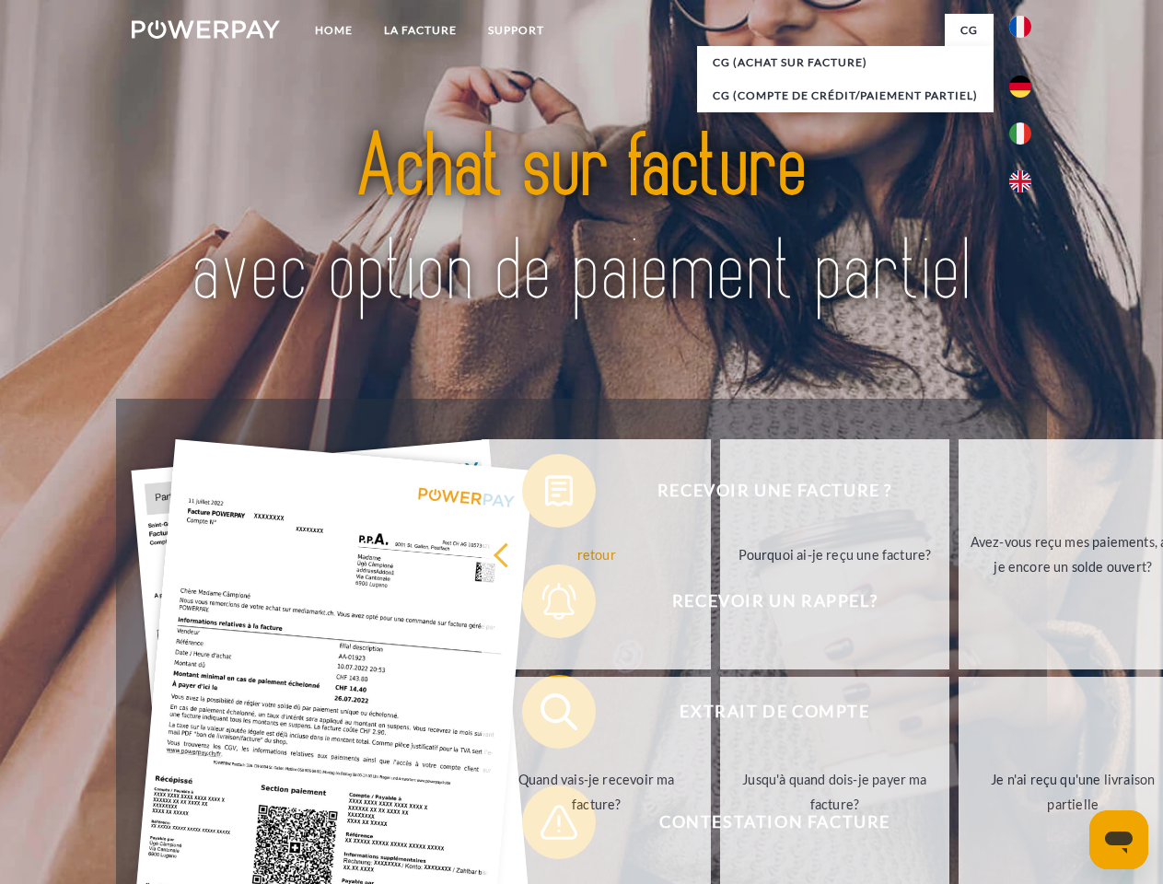 The height and width of the screenshot is (884, 1163). Describe the element at coordinates (834, 792) in the screenshot. I see `div: Jusqu'à quand dois-je payer ma facture?` at that location.